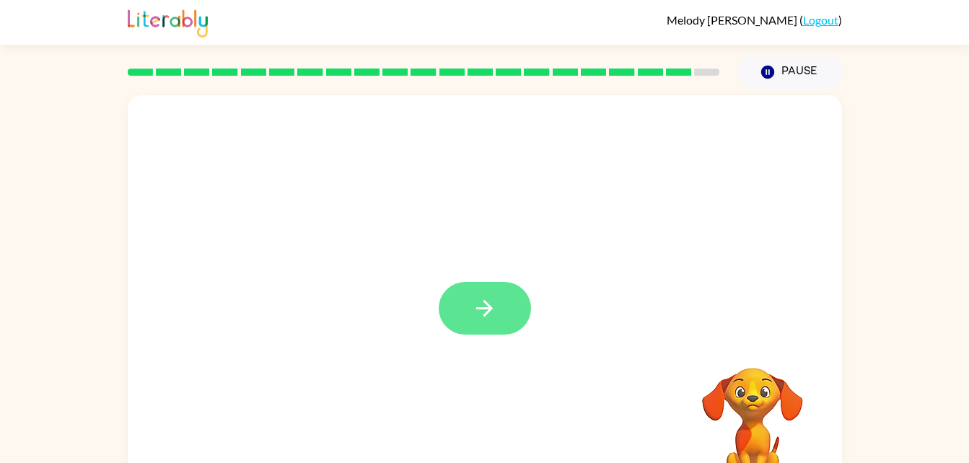  What do you see at coordinates (790, 72) in the screenshot?
I see `button: Pause` at bounding box center [790, 72].